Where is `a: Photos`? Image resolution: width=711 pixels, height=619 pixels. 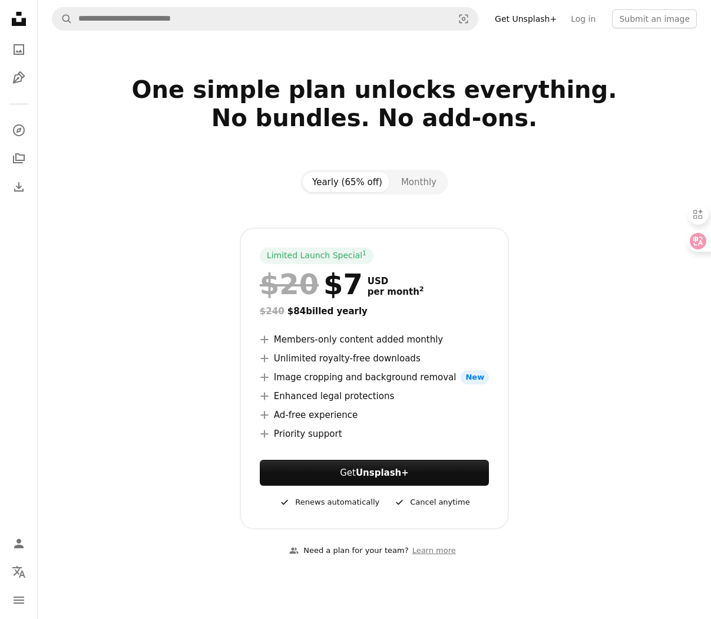 a: Photos is located at coordinates (19, 50).